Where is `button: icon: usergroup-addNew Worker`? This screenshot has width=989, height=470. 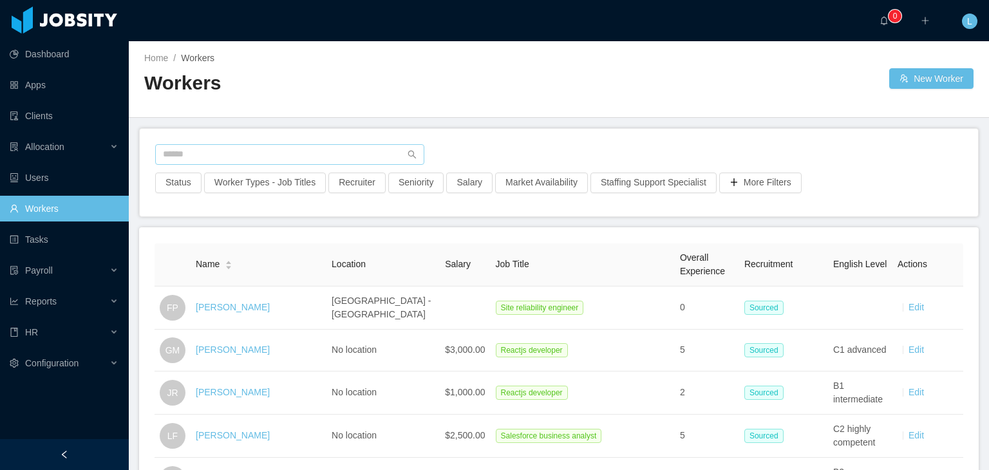
button: icon: usergroup-addNew Worker is located at coordinates (931, 79).